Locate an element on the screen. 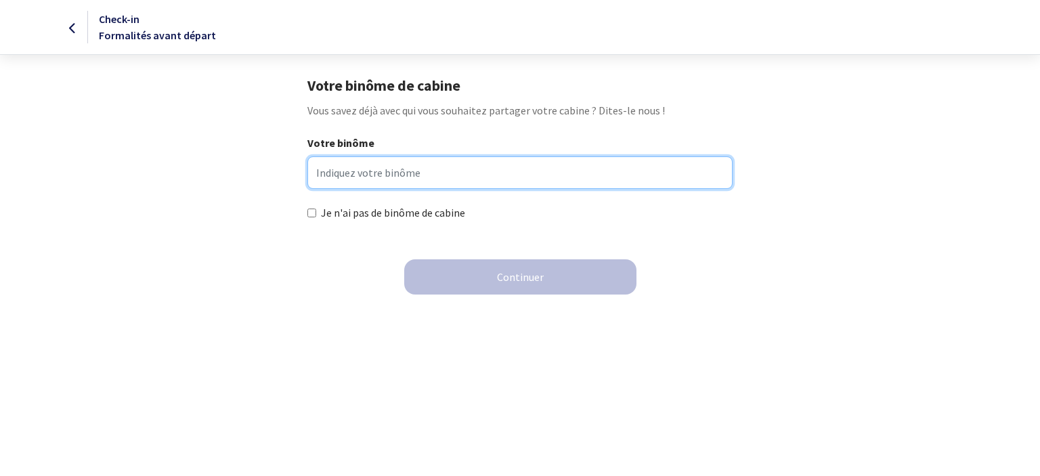 Image resolution: width=1040 pixels, height=476 pixels. p: Vous savez déjà avec qui vous souhaitez partager votre cabine ? Dites-le nous ! is located at coordinates (519, 110).